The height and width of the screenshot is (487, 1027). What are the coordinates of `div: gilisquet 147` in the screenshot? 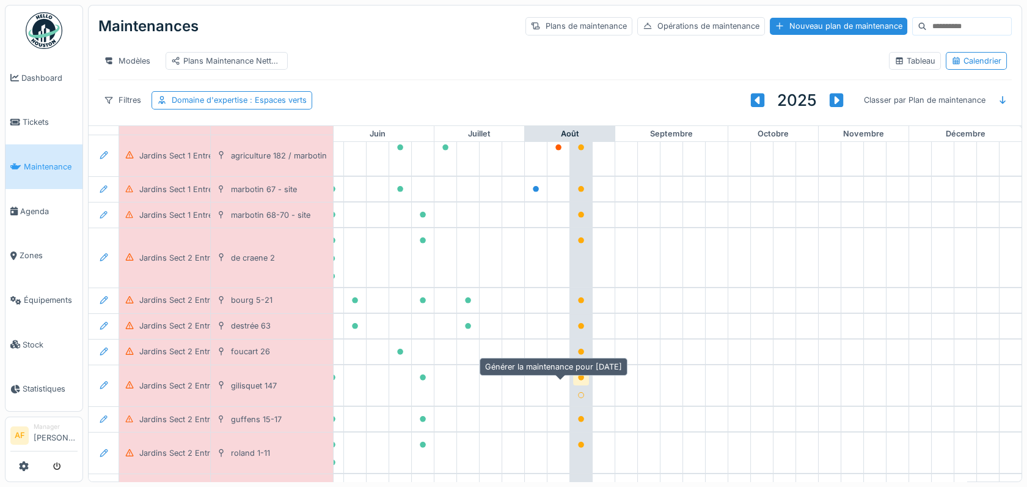 It's located at (254, 385).